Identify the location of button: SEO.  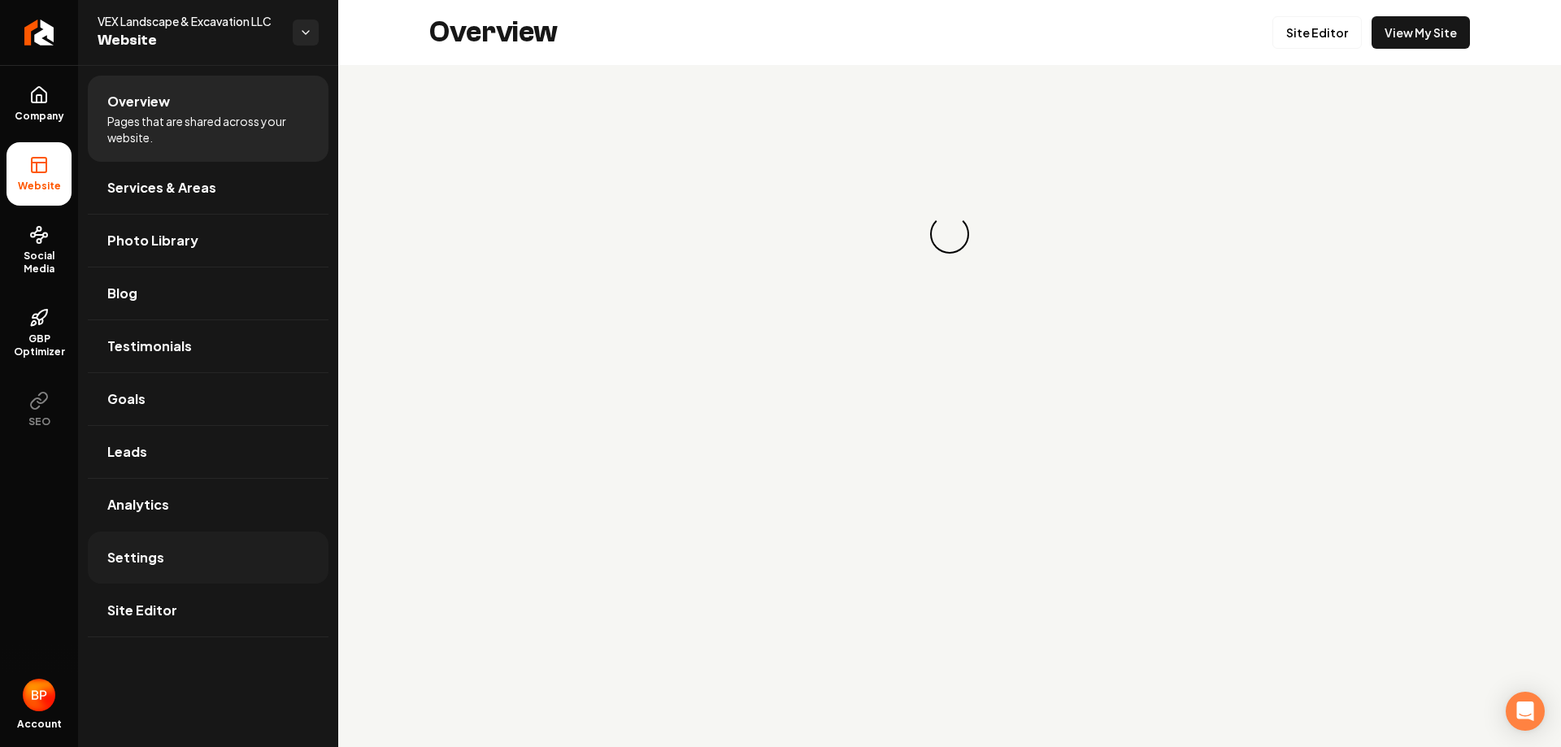
(39, 410).